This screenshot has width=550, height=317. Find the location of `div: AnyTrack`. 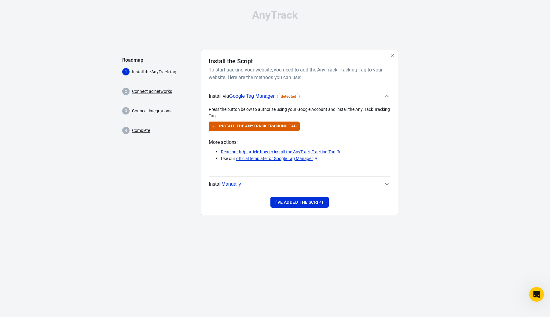

div: AnyTrack is located at coordinates (275, 15).